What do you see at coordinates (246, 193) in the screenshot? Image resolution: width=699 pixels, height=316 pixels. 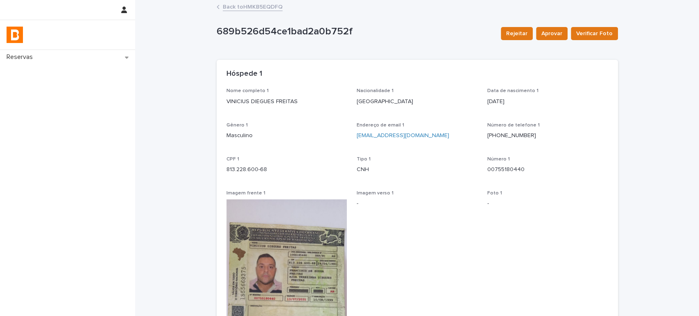 I see `span: Imagem frente 1` at bounding box center [246, 193].